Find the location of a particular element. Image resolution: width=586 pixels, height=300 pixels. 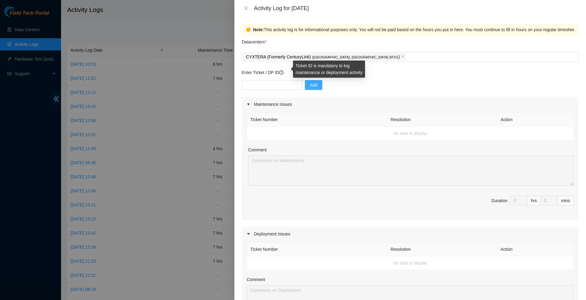

button: Close is located at coordinates (246, 8).